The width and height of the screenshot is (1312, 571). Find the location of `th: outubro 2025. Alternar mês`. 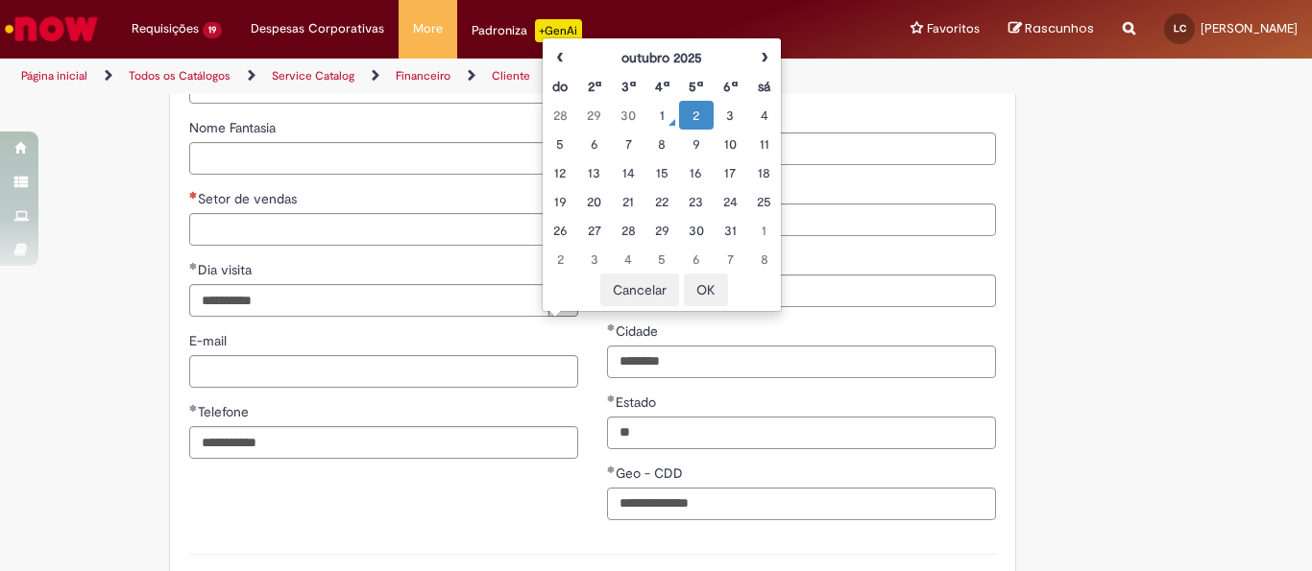

th: outubro 2025. Alternar mês is located at coordinates (662, 58).